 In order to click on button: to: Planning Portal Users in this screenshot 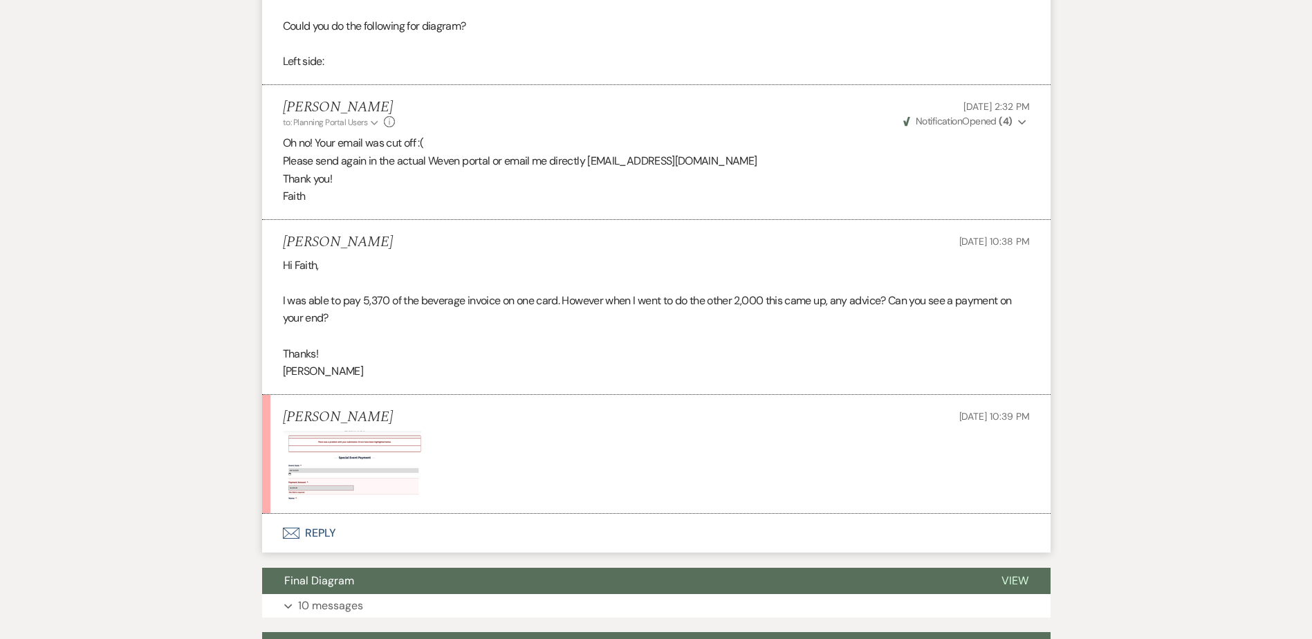, I will do `click(332, 122)`.